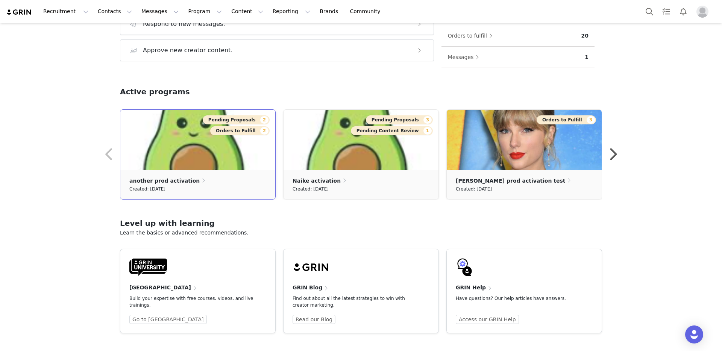 The height and width of the screenshot is (351, 722). I want to click on img: GRIN-University-Logo-Black.svg, so click(148, 267).